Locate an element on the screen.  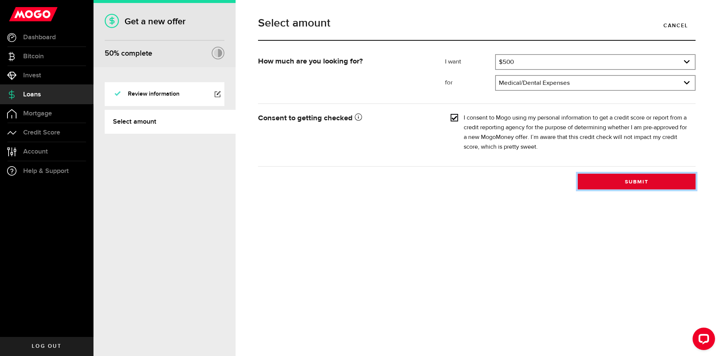
span: Dashboard is located at coordinates (39, 37).